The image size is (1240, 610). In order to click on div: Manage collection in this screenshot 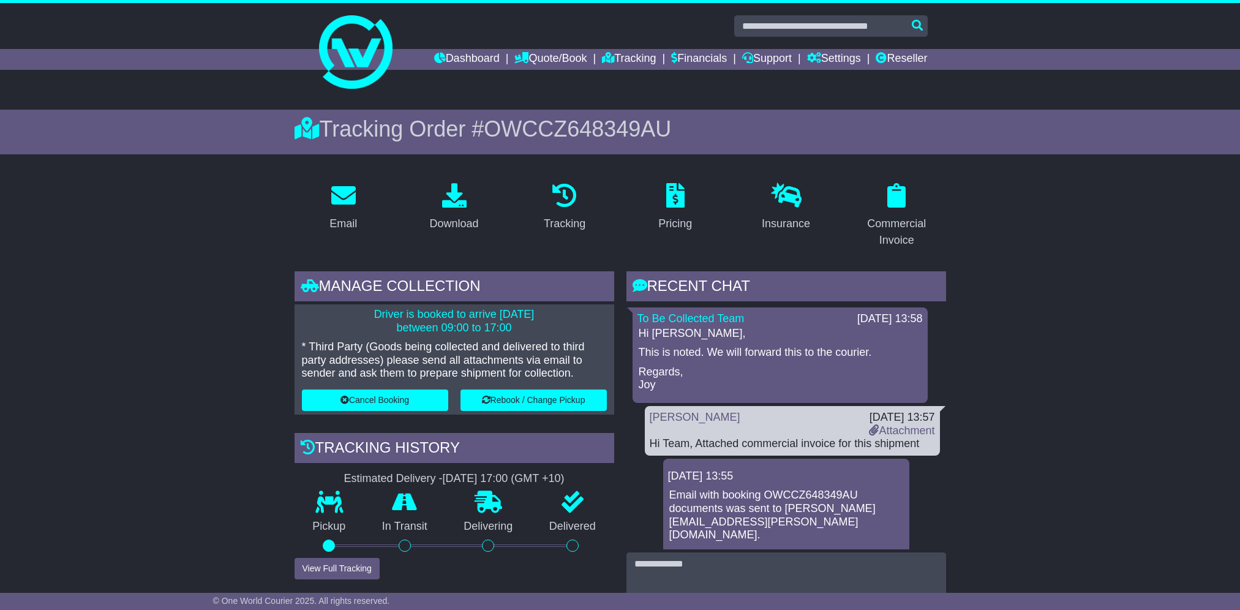, I will do `click(454, 288)`.